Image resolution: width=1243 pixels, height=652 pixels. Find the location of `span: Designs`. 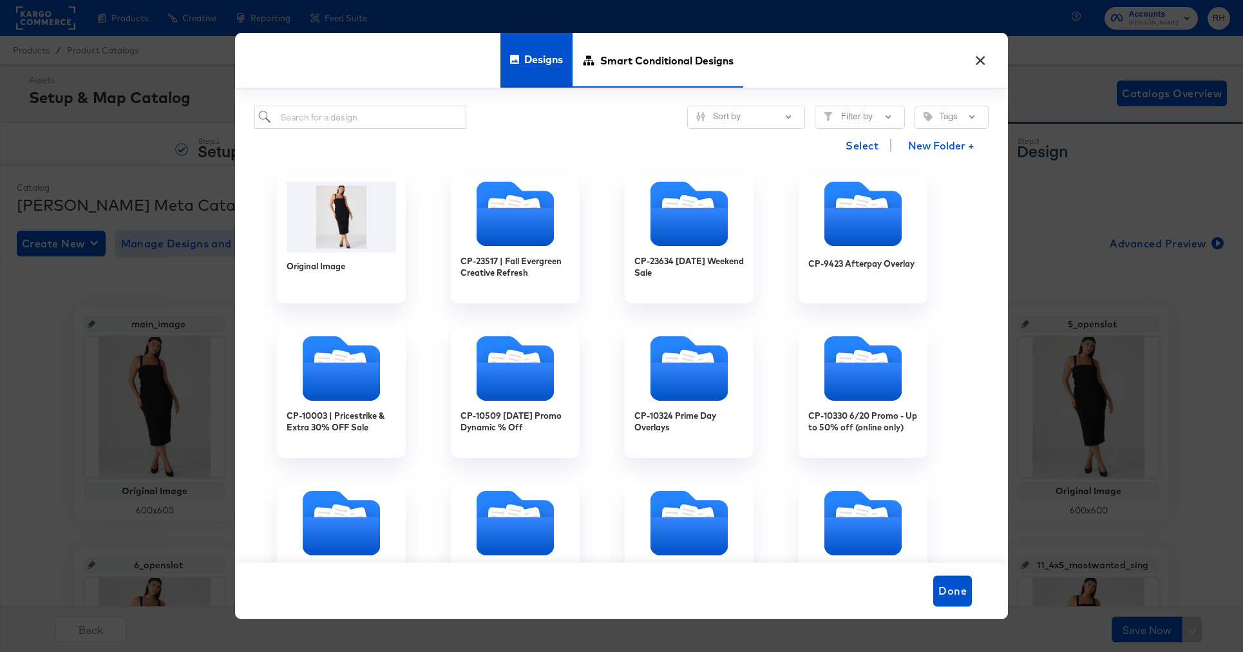

span: Designs is located at coordinates (544, 59).